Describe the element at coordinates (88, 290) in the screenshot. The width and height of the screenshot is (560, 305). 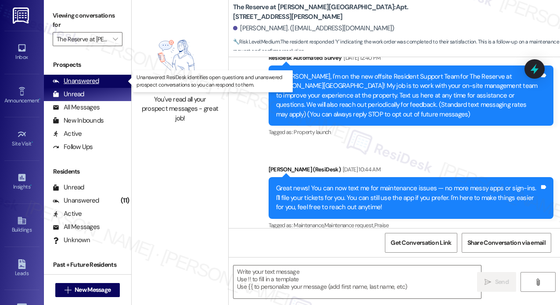
I see `button: New Message` at that location.